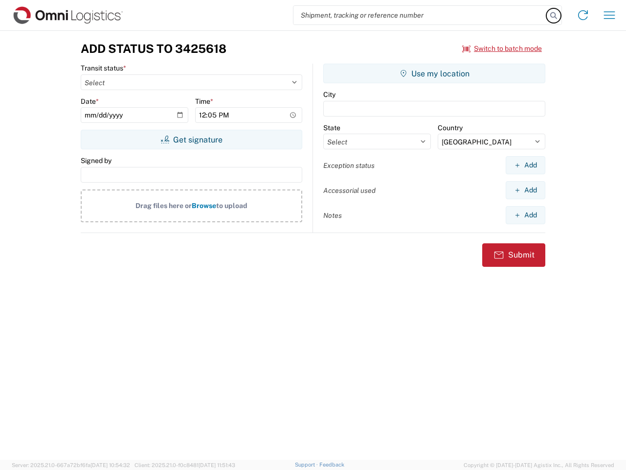  Describe the element at coordinates (154, 48) in the screenshot. I see `h3: Add Status to 3425618` at that location.